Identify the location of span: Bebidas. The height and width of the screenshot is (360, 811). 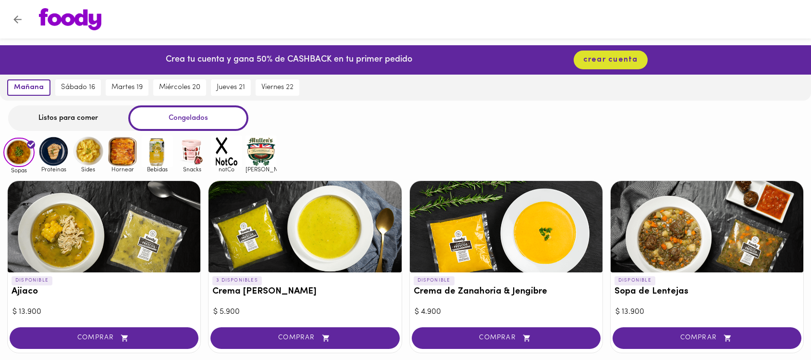
(157, 169).